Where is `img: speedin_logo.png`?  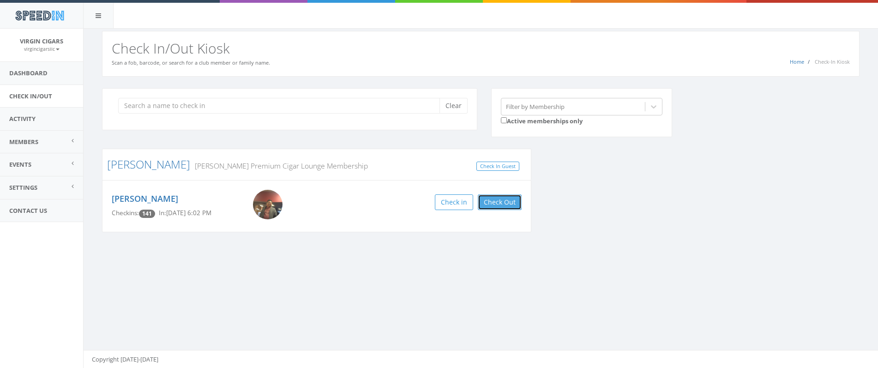 img: speedin_logo.png is located at coordinates (39, 15).